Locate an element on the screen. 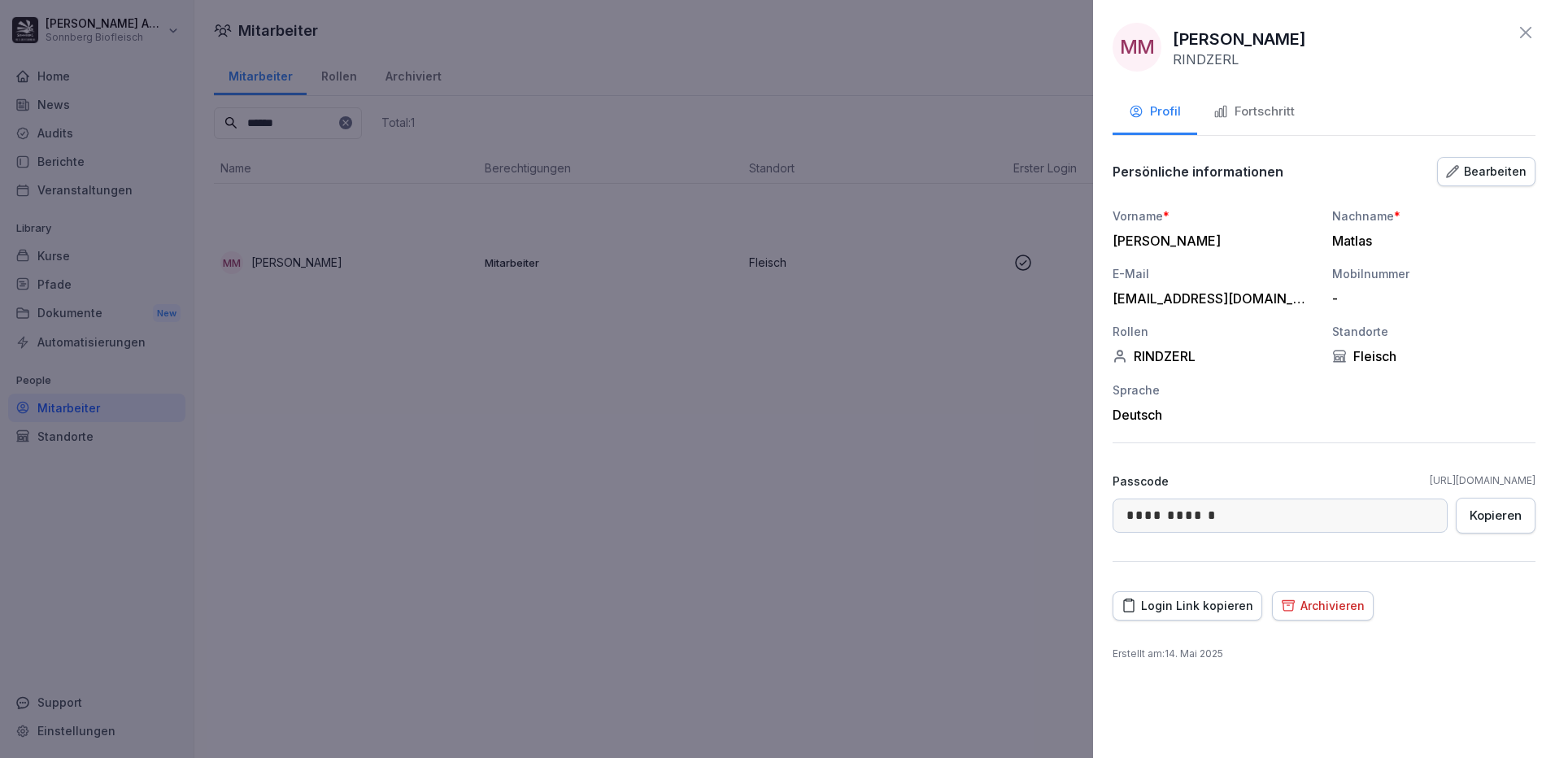 The height and width of the screenshot is (758, 1555). button: Bearbeiten is located at coordinates (1485, 172).